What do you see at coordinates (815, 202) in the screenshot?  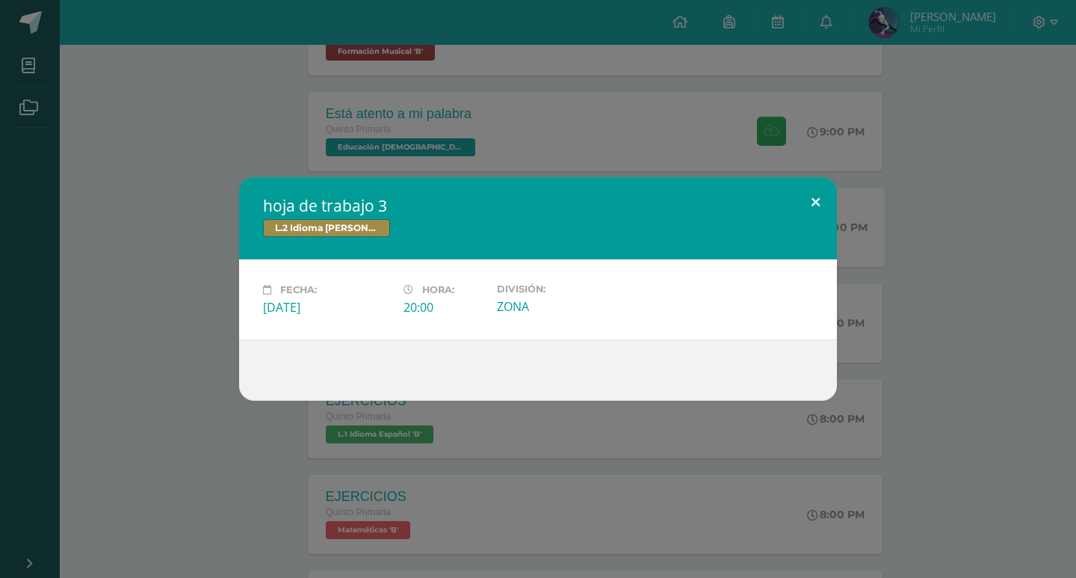 I see `button: Close (Esc)` at bounding box center [815, 202].